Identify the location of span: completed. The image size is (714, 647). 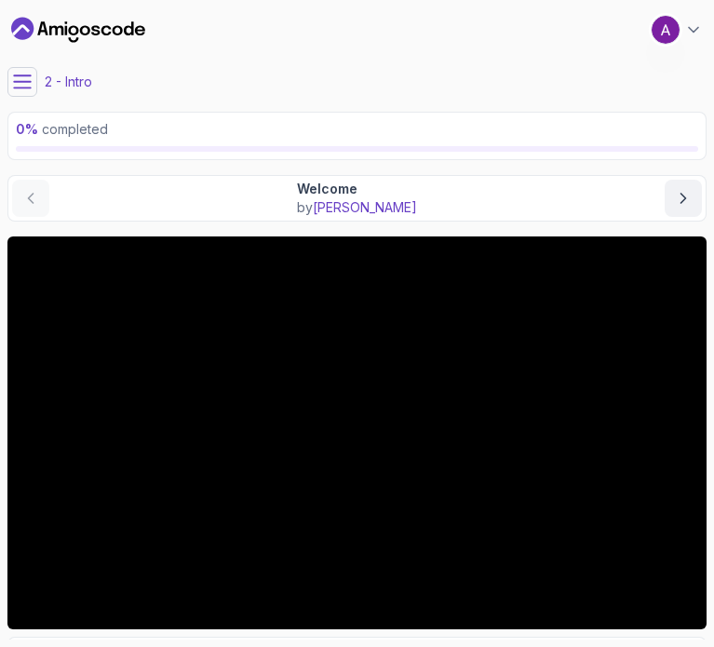
(61, 128).